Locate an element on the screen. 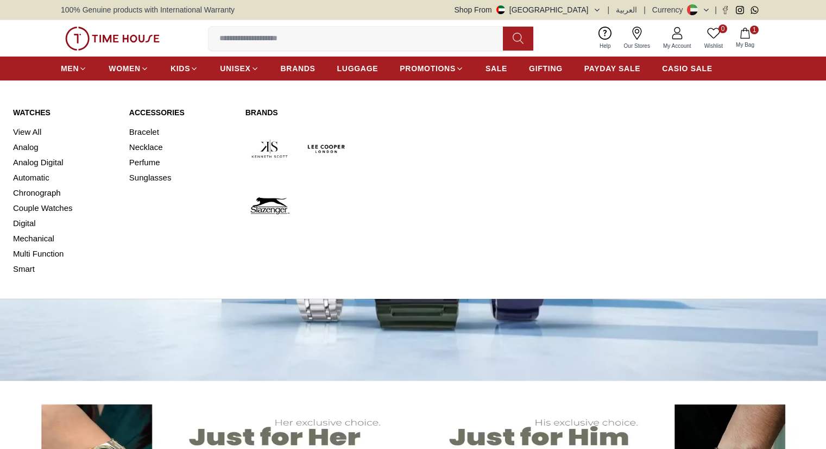 This screenshot has width=826, height=449. span: MEN is located at coordinates (70, 68).